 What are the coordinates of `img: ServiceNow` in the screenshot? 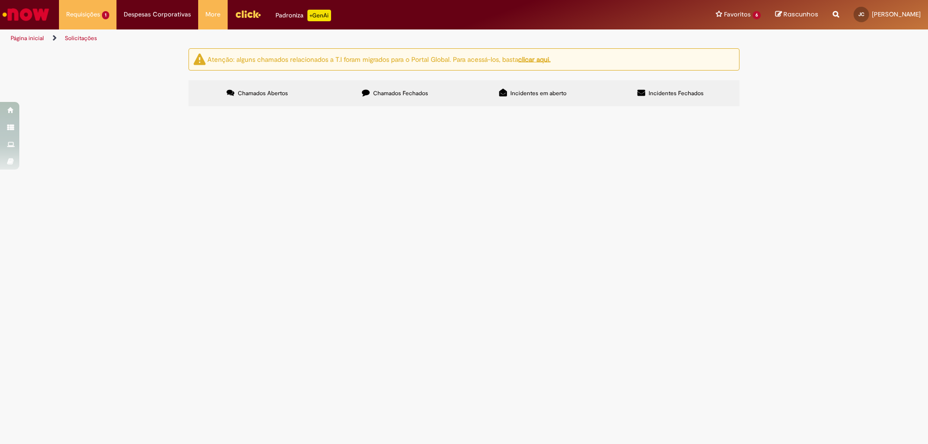 It's located at (26, 14).